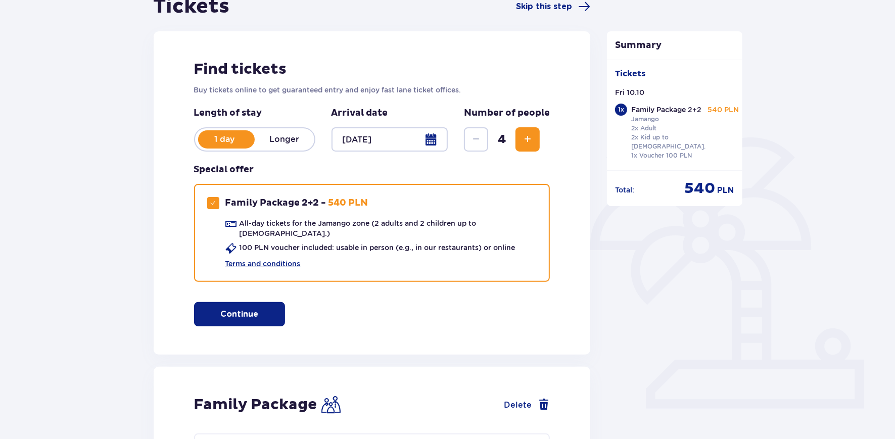 The width and height of the screenshot is (895, 439). I want to click on span: 540, so click(700, 188).